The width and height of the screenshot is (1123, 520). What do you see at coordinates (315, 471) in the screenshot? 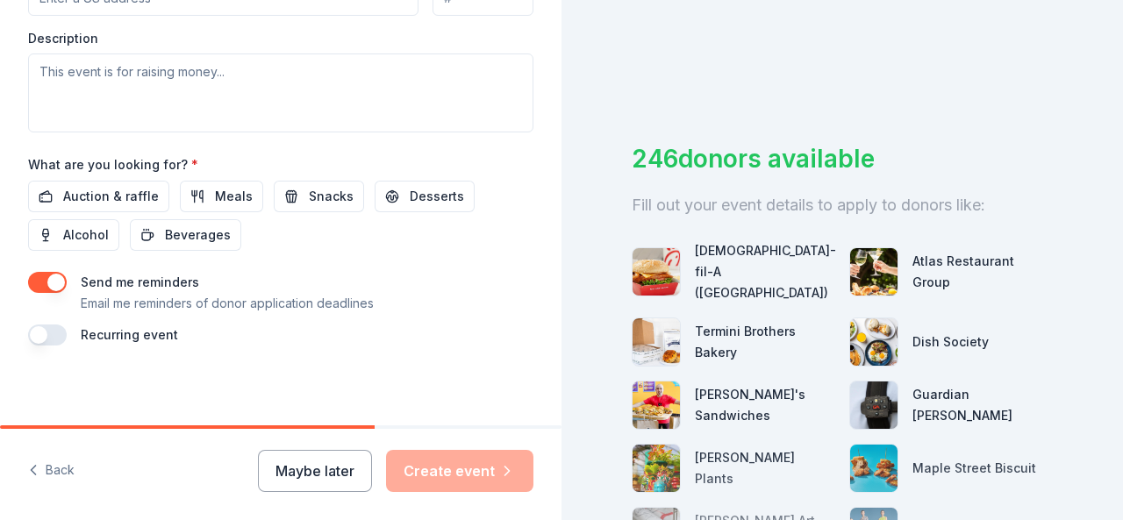
I see `button: Maybe later` at bounding box center [315, 471].